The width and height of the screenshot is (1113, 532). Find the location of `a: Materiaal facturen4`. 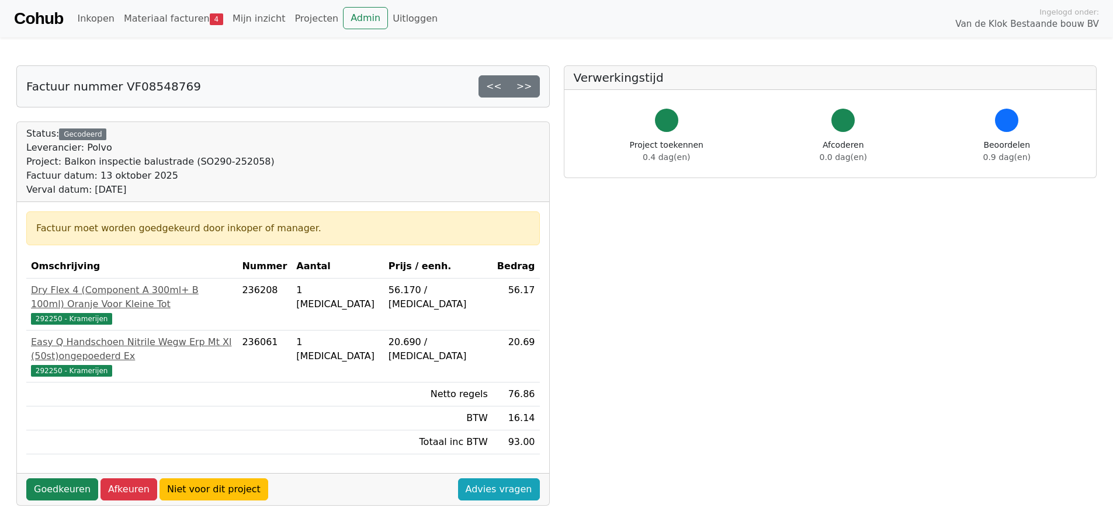

a: Materiaal facturen4 is located at coordinates (173, 19).